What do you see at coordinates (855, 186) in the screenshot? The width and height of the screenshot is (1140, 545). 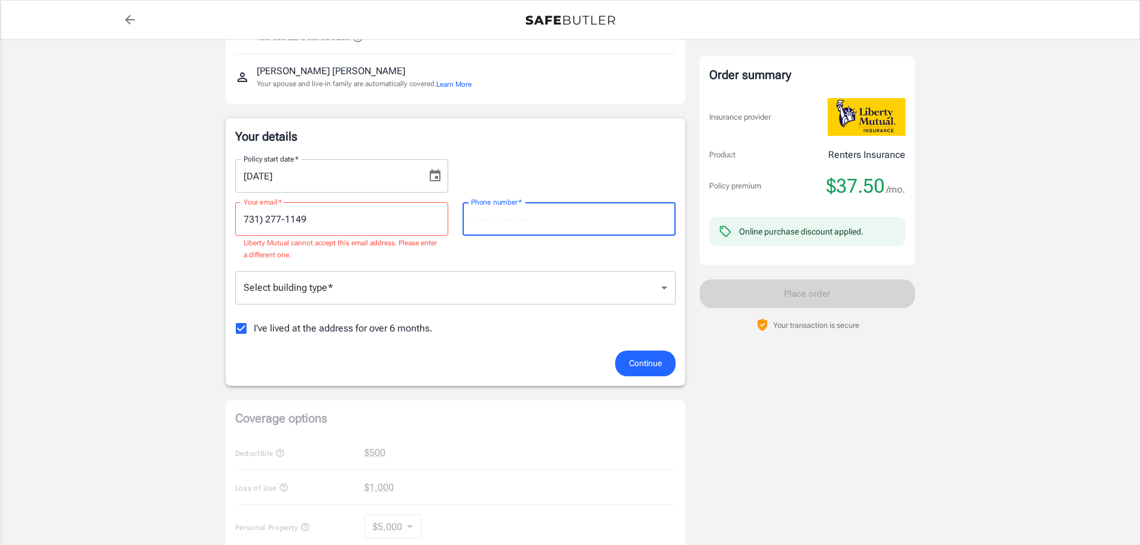 I see `span: $37.50` at bounding box center [855, 186].